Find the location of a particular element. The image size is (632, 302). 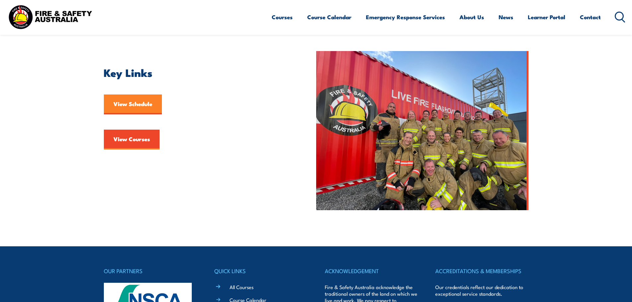

h2: Key Links is located at coordinates (195, 72).